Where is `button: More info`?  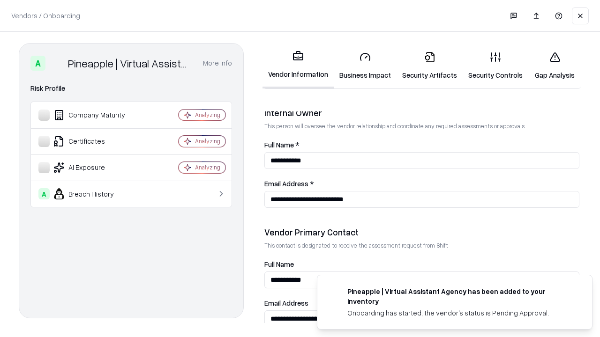 button: More info is located at coordinates (217, 63).